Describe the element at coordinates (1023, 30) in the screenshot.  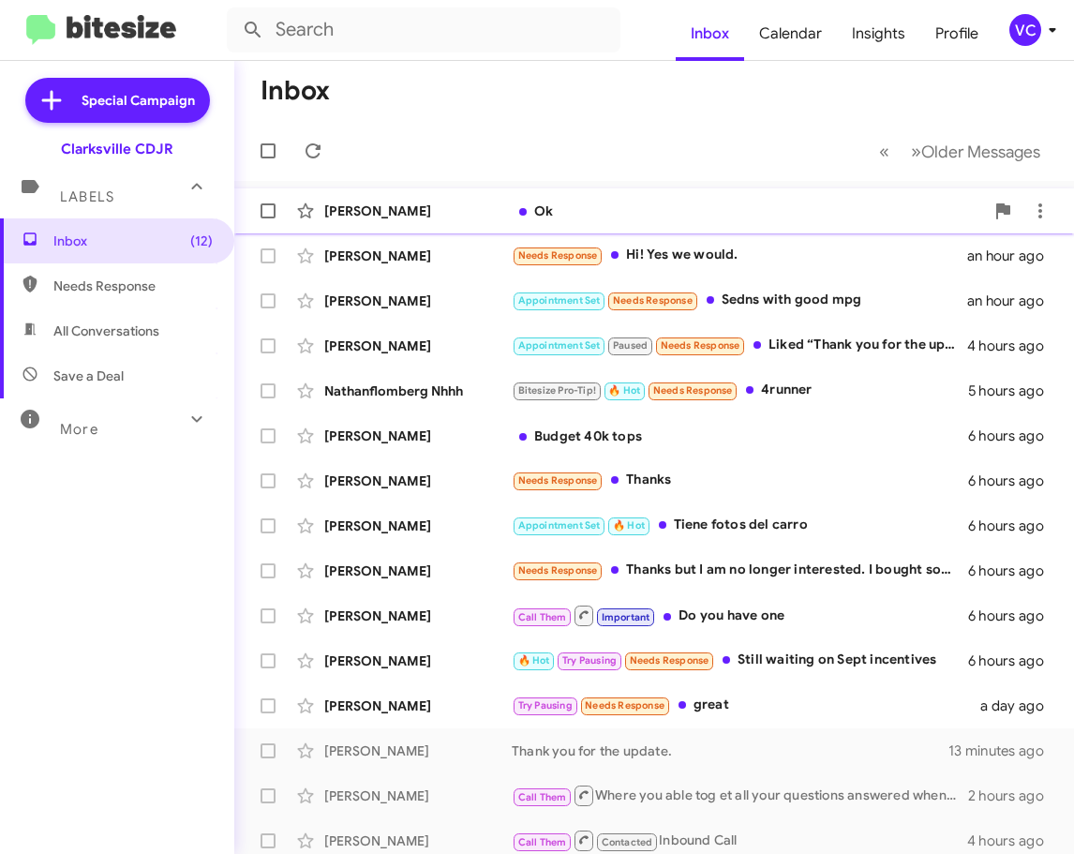
I see `button: VC` at that location.